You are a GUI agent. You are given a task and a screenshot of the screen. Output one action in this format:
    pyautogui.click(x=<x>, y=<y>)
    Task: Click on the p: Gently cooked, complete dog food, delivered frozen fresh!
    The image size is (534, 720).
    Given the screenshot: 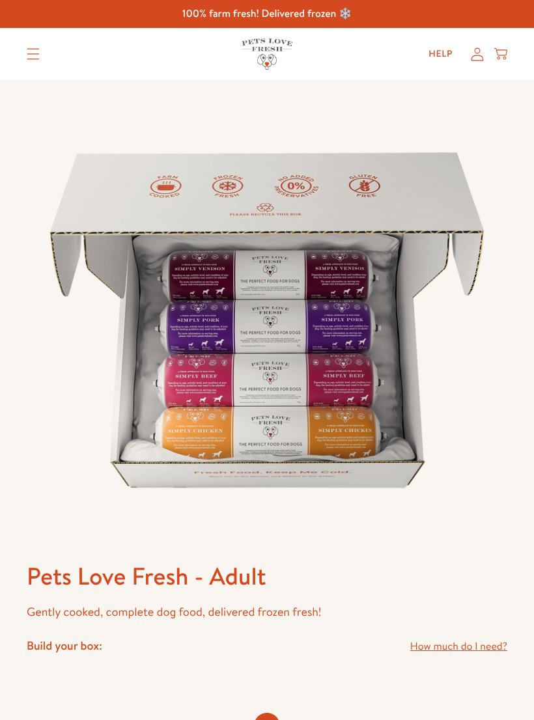 What is the action you would take?
    pyautogui.click(x=267, y=612)
    